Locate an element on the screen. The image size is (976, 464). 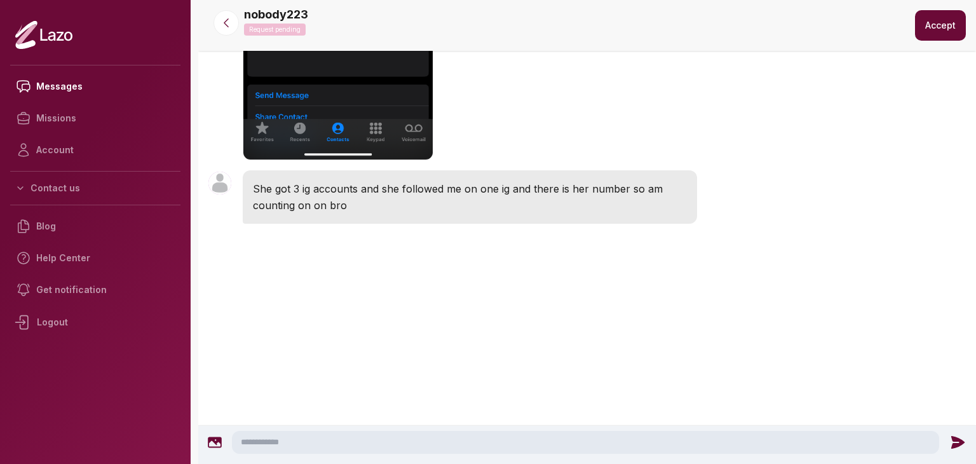
a: Missions is located at coordinates (95, 118).